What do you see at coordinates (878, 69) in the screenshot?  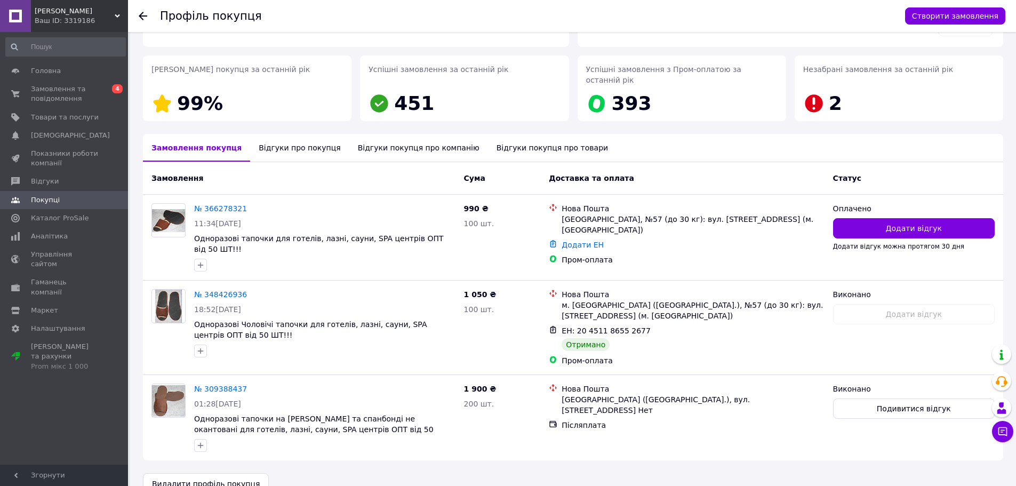 I see `span: Незабрані замовлення за останній рік` at bounding box center [878, 69].